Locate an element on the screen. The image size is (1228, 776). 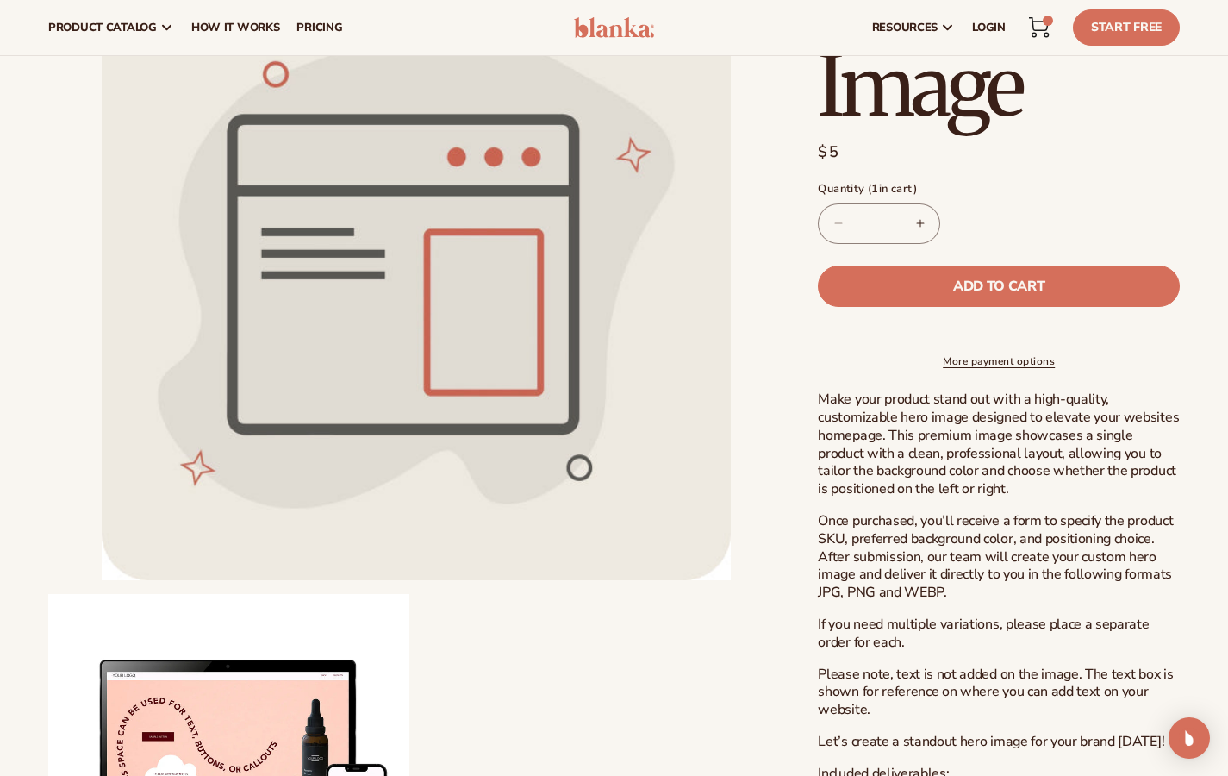
p: Once purchased, you’ll receive a form to specify the product SKU, preferred background color, and... is located at coordinates (999, 557).